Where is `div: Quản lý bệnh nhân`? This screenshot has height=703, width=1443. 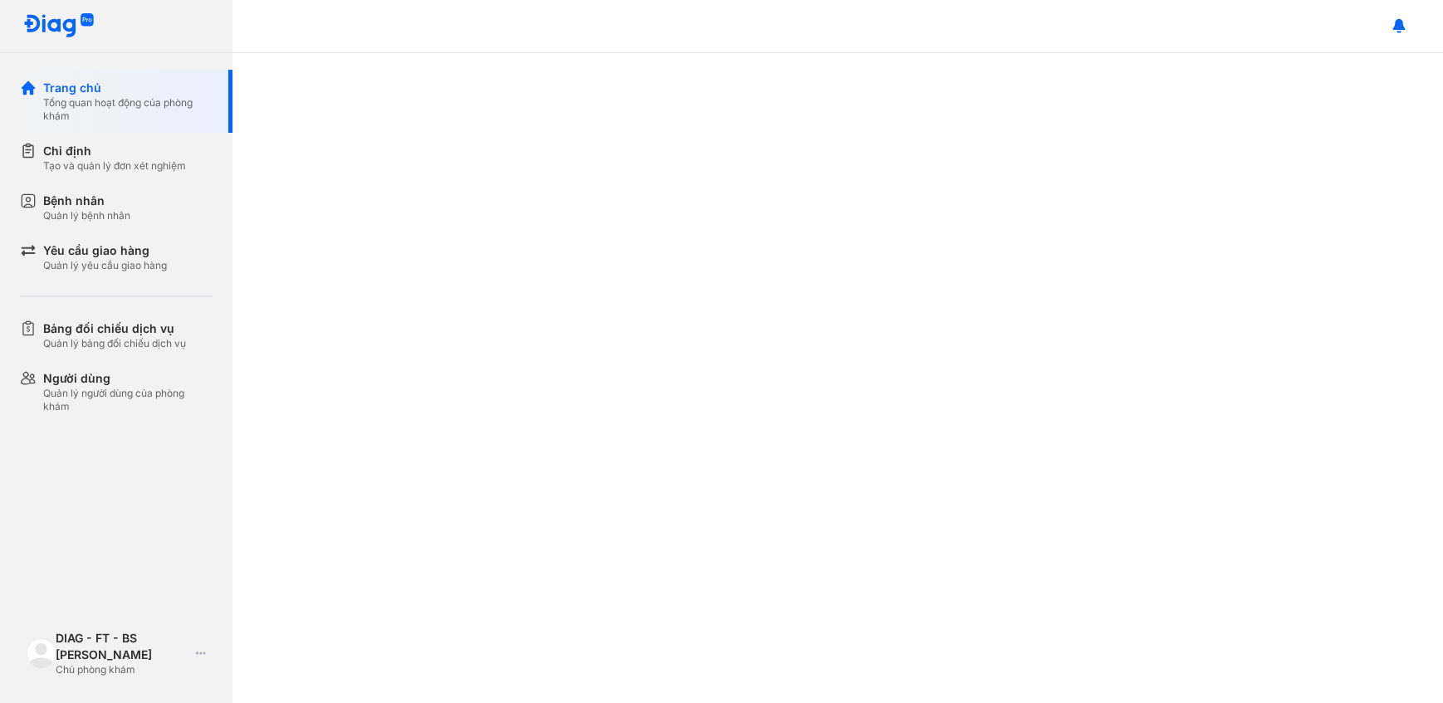 div: Quản lý bệnh nhân is located at coordinates (86, 216).